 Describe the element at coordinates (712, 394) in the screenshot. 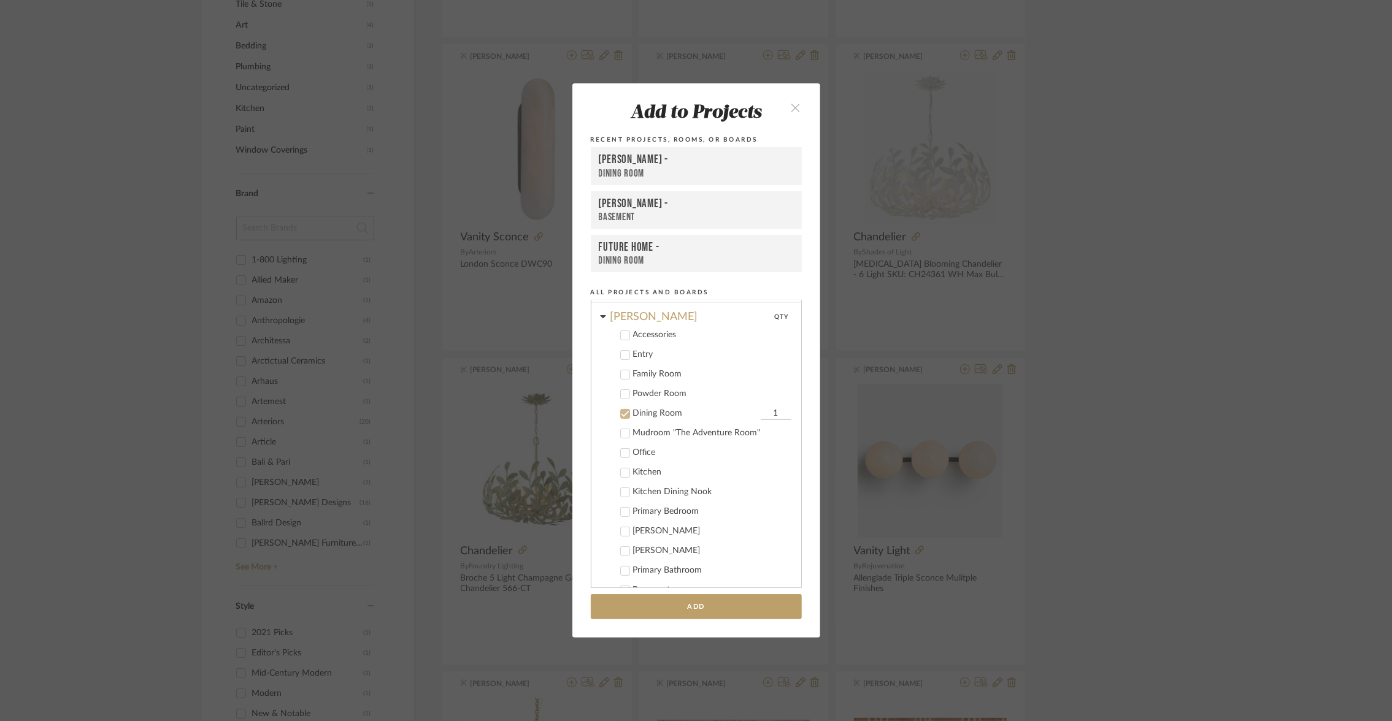

I see `div: Powder Room` at that location.